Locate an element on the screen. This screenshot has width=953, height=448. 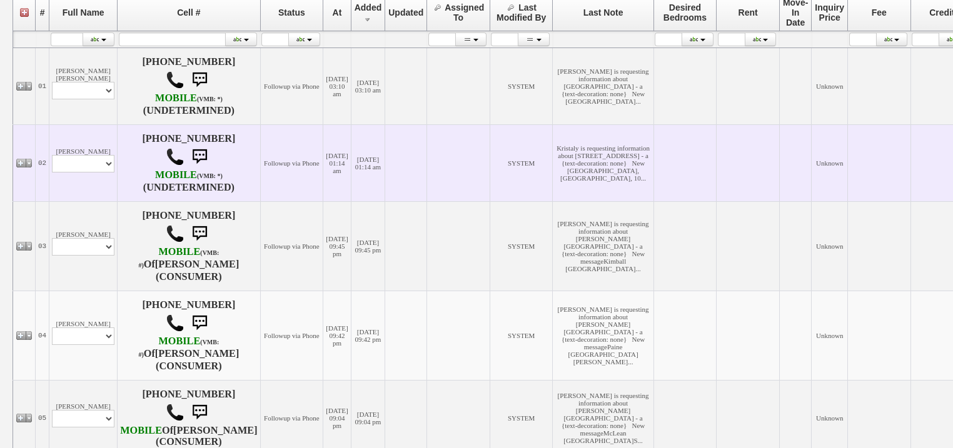
span: Desired Bedrooms is located at coordinates (685, 13).